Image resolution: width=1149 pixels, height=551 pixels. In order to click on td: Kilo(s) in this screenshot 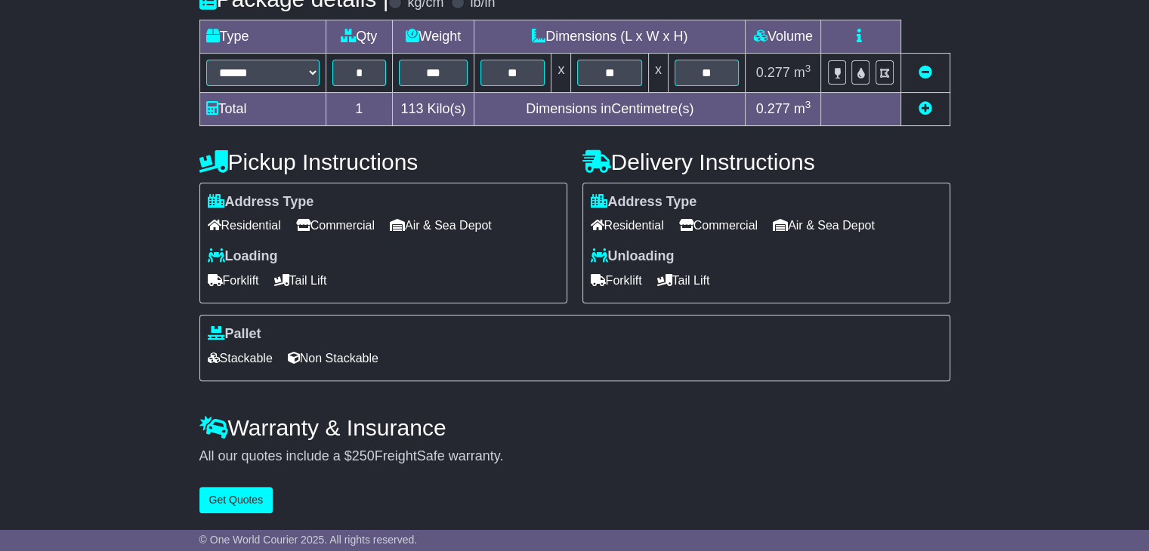, I will do `click(433, 109)`.